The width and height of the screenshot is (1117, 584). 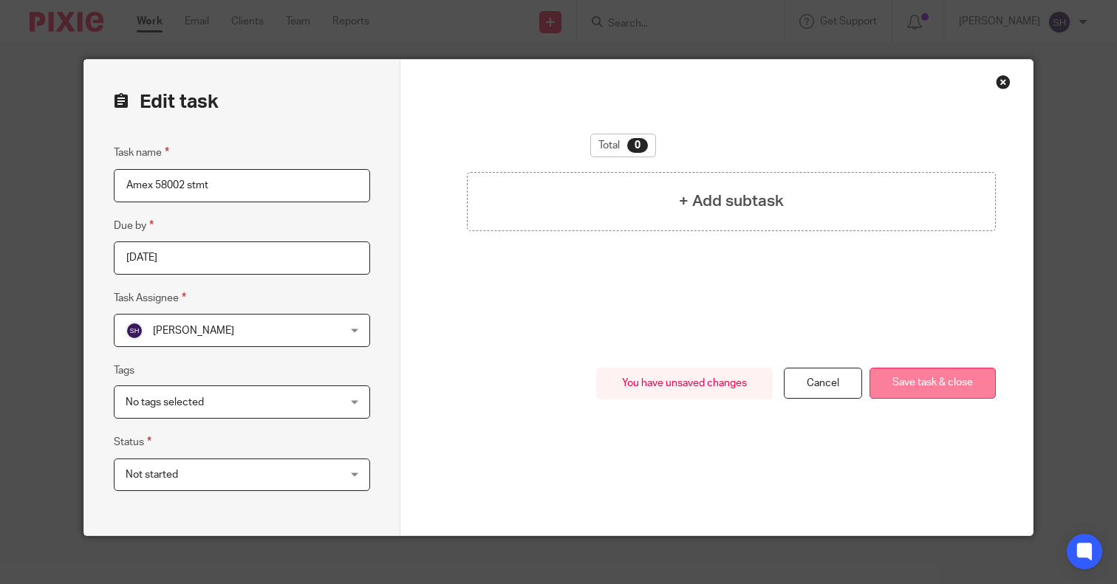 What do you see at coordinates (684, 383) in the screenshot?
I see `div: You have unsaved changes` at bounding box center [684, 383].